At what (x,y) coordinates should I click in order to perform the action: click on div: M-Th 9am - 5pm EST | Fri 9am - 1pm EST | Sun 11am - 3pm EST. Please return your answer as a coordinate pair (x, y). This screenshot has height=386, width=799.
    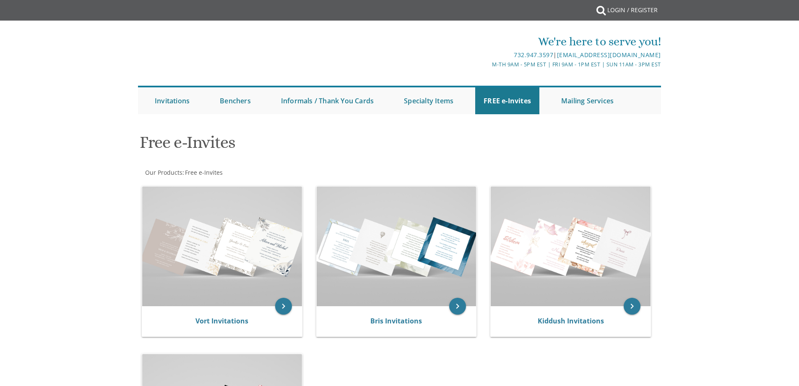
    Looking at the image, I should click on (487, 64).